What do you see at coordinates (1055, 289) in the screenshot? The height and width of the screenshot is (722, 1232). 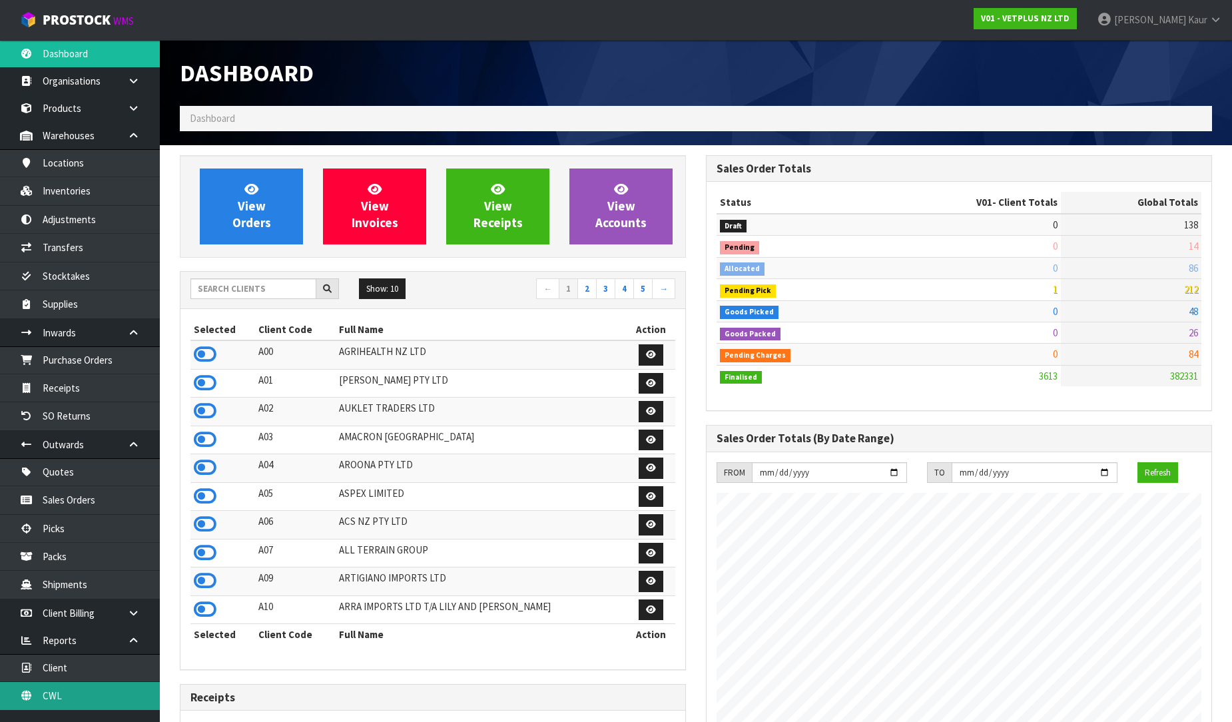 I see `span: 1` at bounding box center [1055, 289].